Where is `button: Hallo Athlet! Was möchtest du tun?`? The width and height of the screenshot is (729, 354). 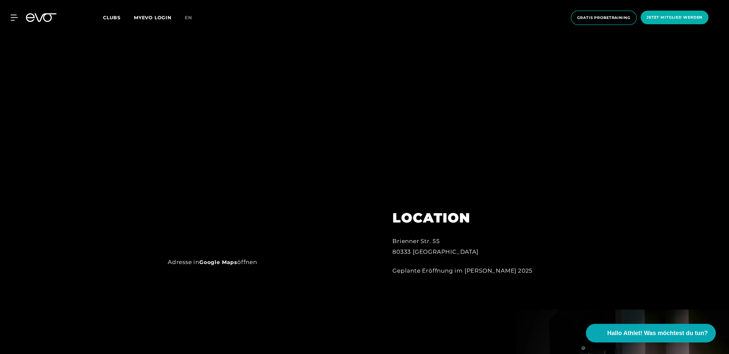
button: Hallo Athlet! Was möchtest du tun? is located at coordinates (650, 333).